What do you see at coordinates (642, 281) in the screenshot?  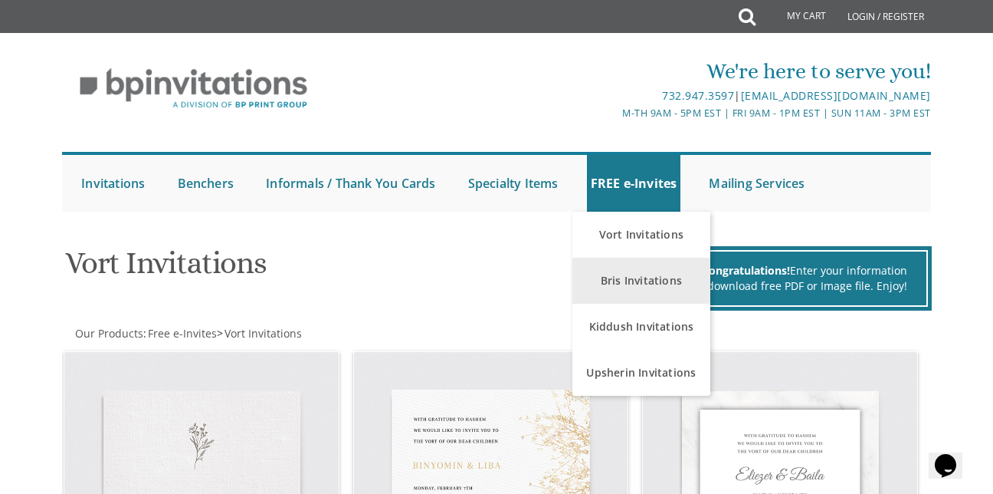 I see `a: Bris Invitations` at bounding box center [642, 281].